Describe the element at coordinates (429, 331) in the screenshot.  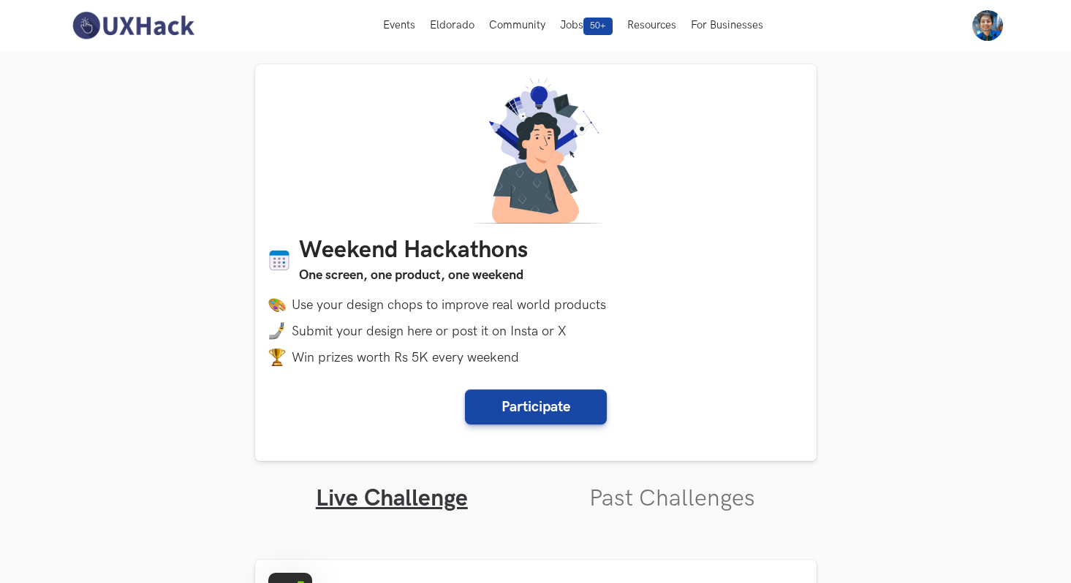
I see `span: Submit your design here or post it on Insta or X` at that location.